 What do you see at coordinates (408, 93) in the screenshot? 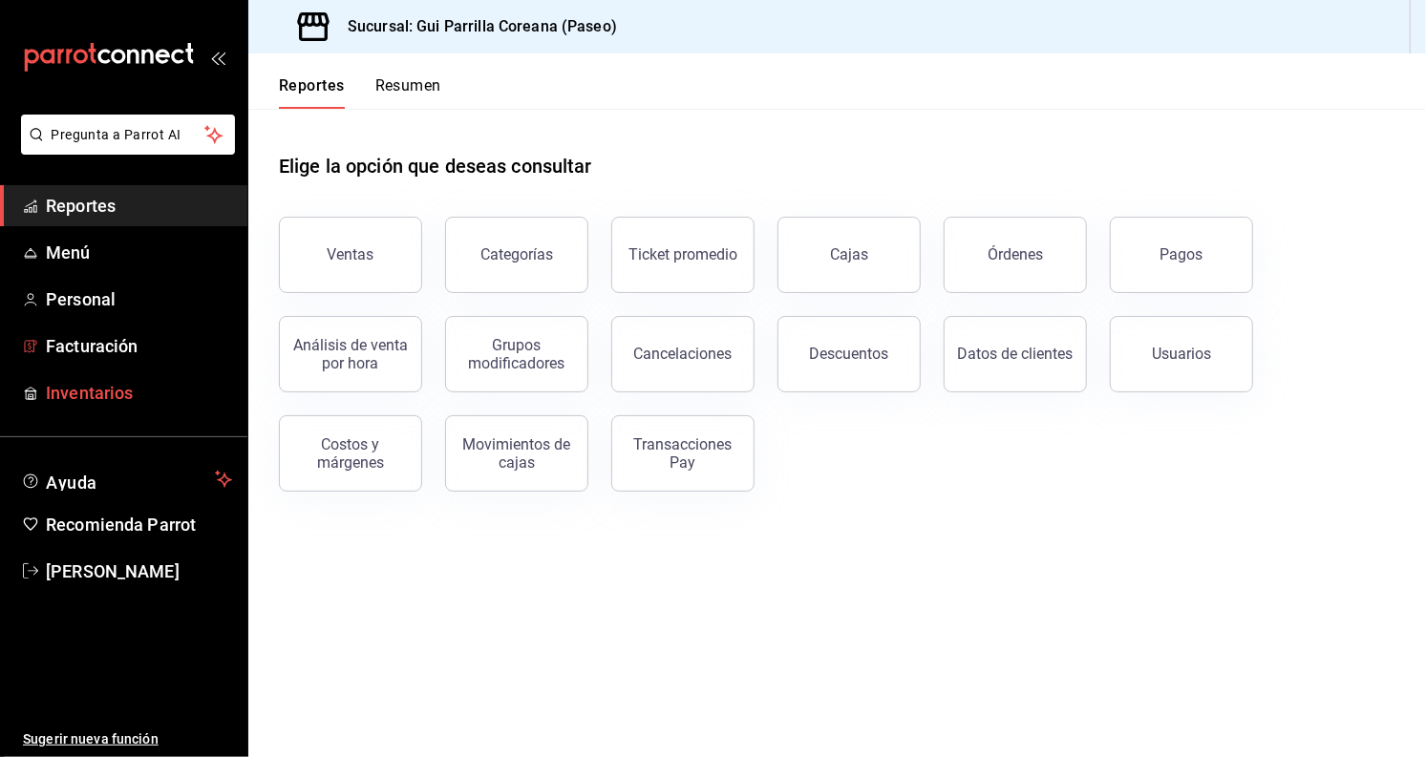
I see `button: Resumen` at bounding box center [408, 93].